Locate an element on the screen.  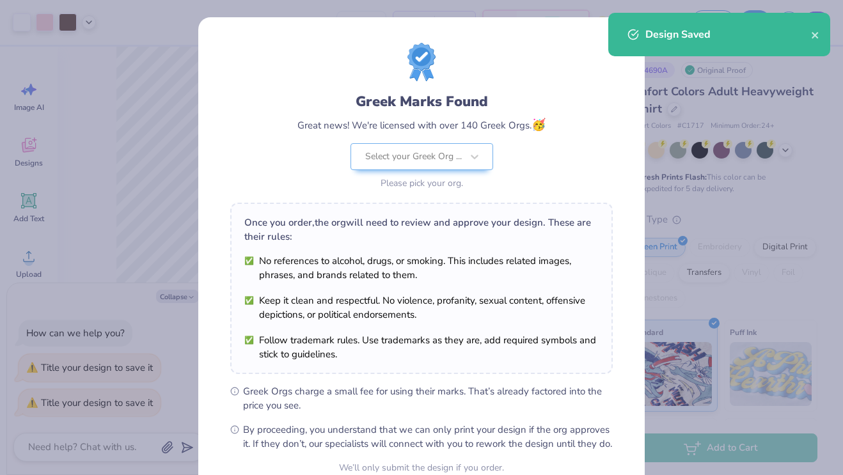
div: We’ll only submit the design if you order. is located at coordinates (422, 468).